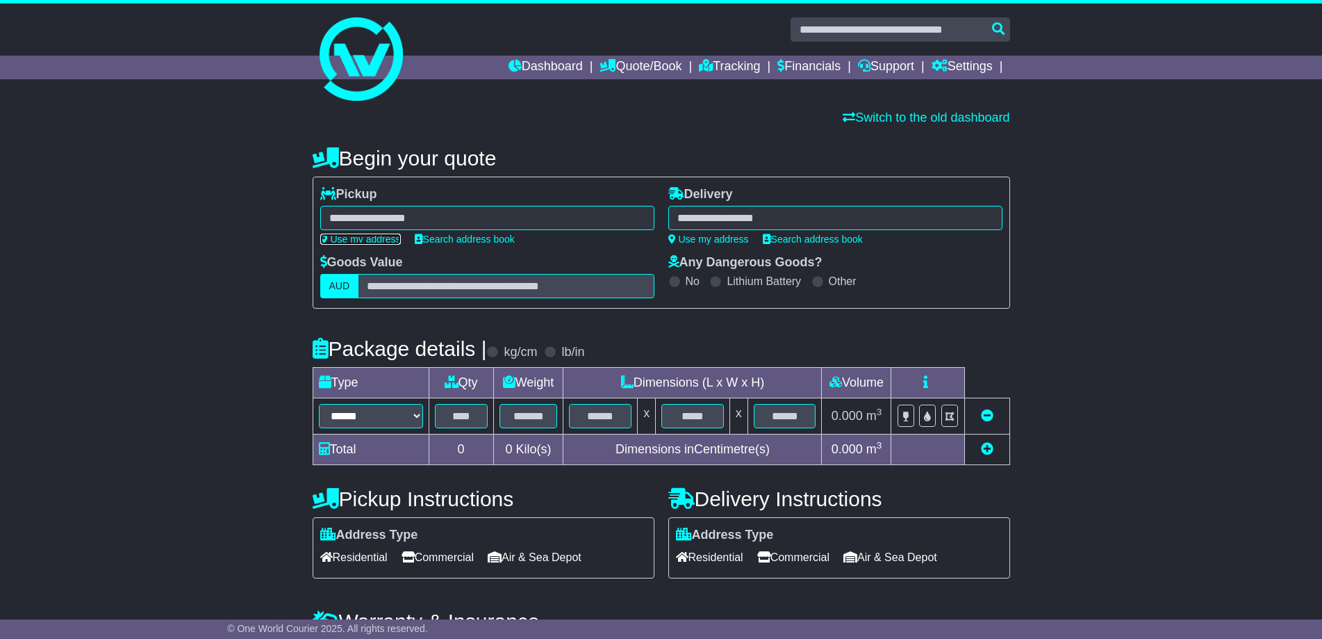 The image size is (1322, 639). What do you see at coordinates (370, 450) in the screenshot?
I see `td: Total` at bounding box center [370, 450].